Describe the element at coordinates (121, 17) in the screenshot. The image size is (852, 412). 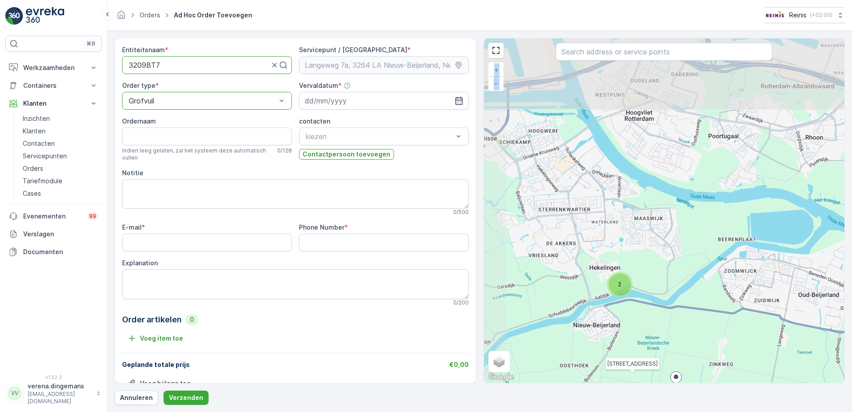
I see `a: Startpagina` at that location.